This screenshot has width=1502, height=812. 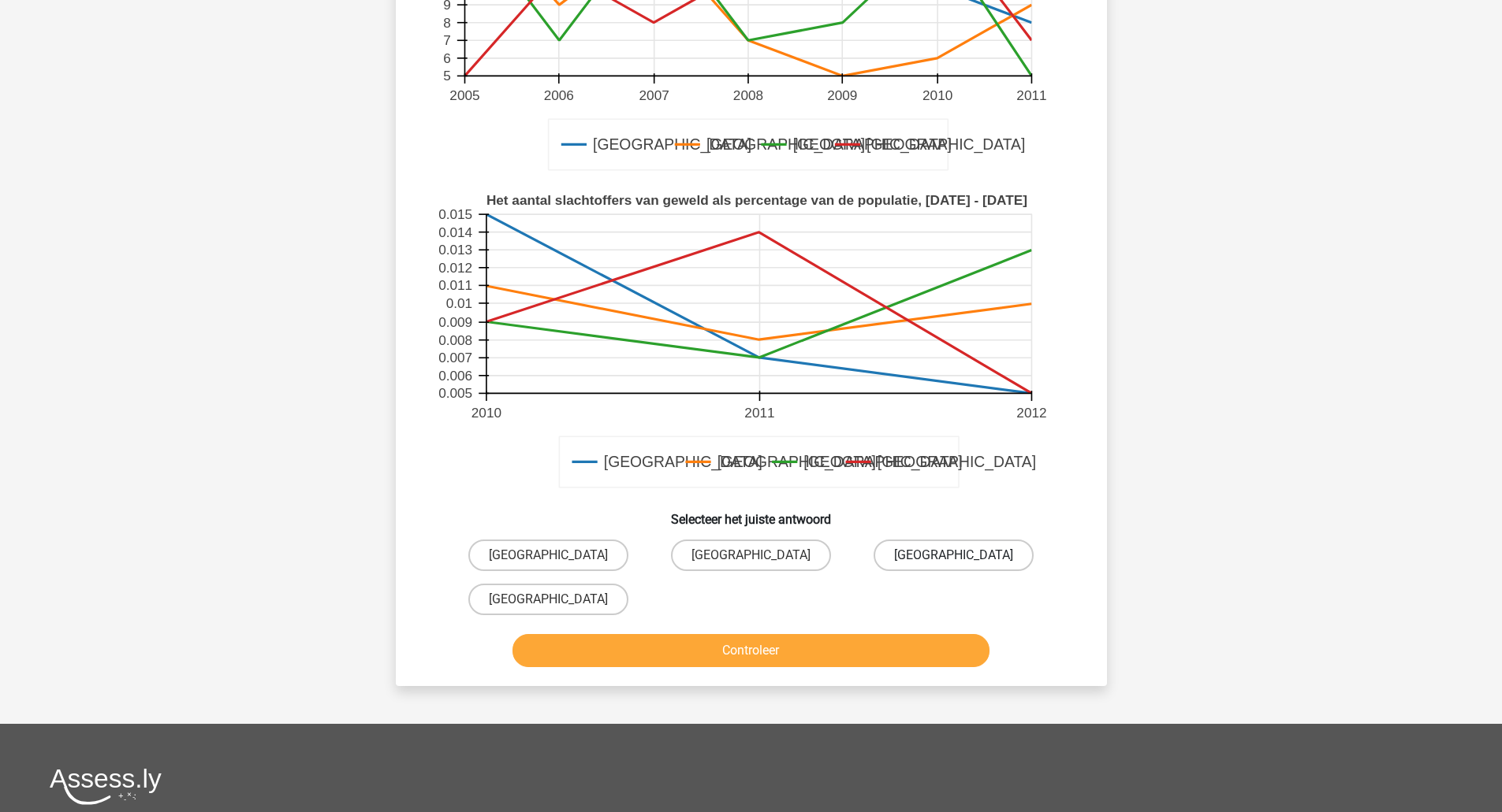 What do you see at coordinates (558, 95) in the screenshot?
I see `text: 2006` at bounding box center [558, 95].